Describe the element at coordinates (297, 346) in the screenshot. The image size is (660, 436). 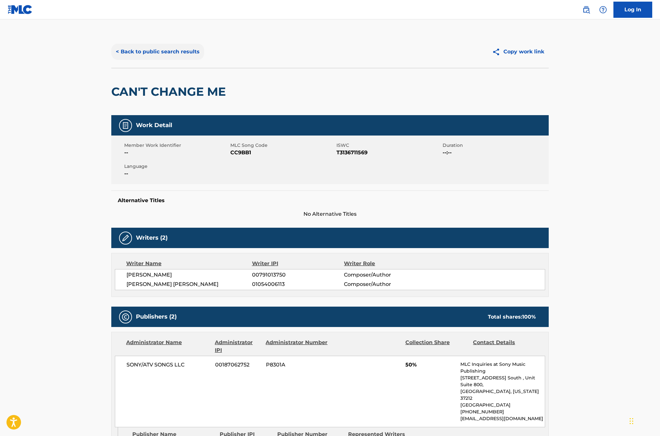
I see `div: Administrator Number` at that location.